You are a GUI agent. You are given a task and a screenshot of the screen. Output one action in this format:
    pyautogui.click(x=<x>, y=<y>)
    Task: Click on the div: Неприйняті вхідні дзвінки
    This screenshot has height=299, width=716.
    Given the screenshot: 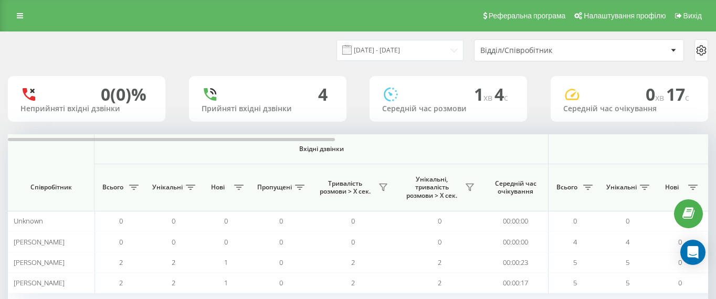 What is the action you would take?
    pyautogui.click(x=87, y=109)
    